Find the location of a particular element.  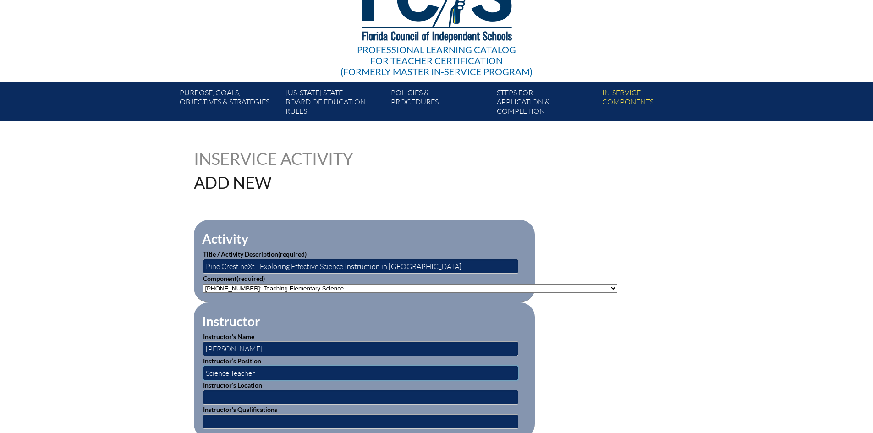

a: Policies &Procedures is located at coordinates (440, 104).